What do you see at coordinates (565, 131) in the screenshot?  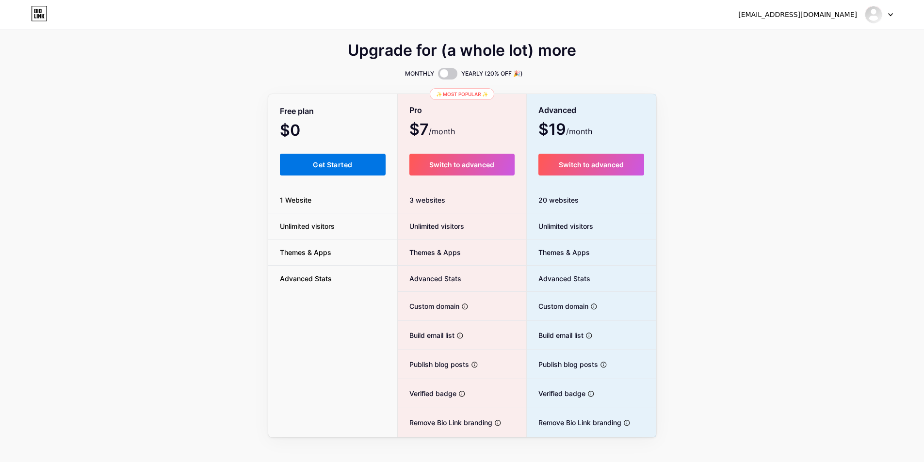 I see `span: $19` at bounding box center [565, 131].